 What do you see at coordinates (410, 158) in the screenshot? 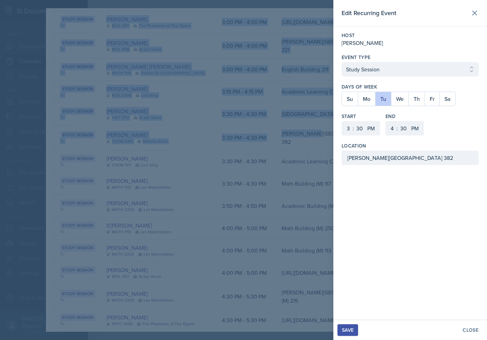
I see `input: Enter location` at bounding box center [410, 158].